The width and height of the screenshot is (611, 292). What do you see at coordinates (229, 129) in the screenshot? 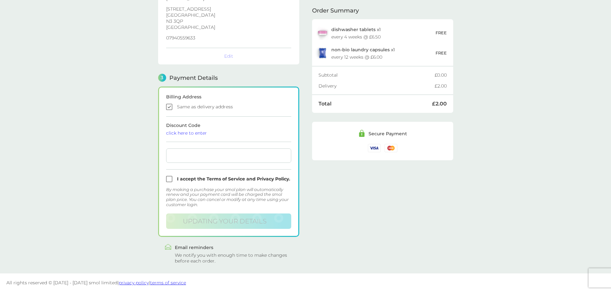
I see `span: Discount Code` at bounding box center [229, 129].